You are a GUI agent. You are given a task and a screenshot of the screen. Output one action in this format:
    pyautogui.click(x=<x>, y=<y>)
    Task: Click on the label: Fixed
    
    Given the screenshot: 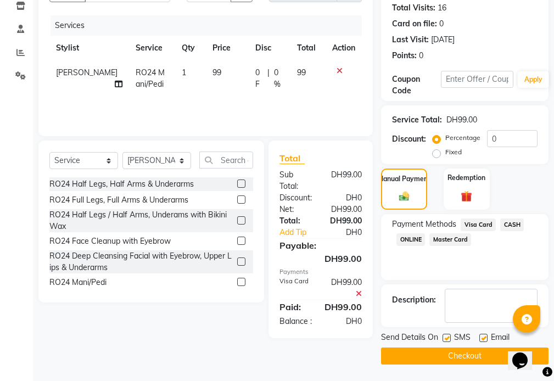 What is the action you would take?
    pyautogui.click(x=454, y=152)
    